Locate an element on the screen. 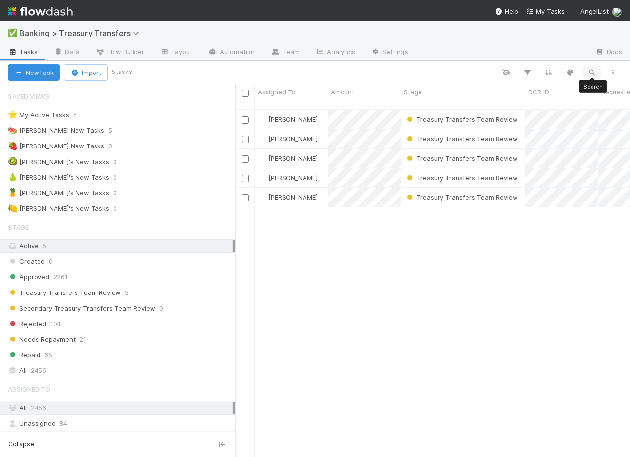 This screenshot has height=457, width=630. span: 84 is located at coordinates (63, 424).